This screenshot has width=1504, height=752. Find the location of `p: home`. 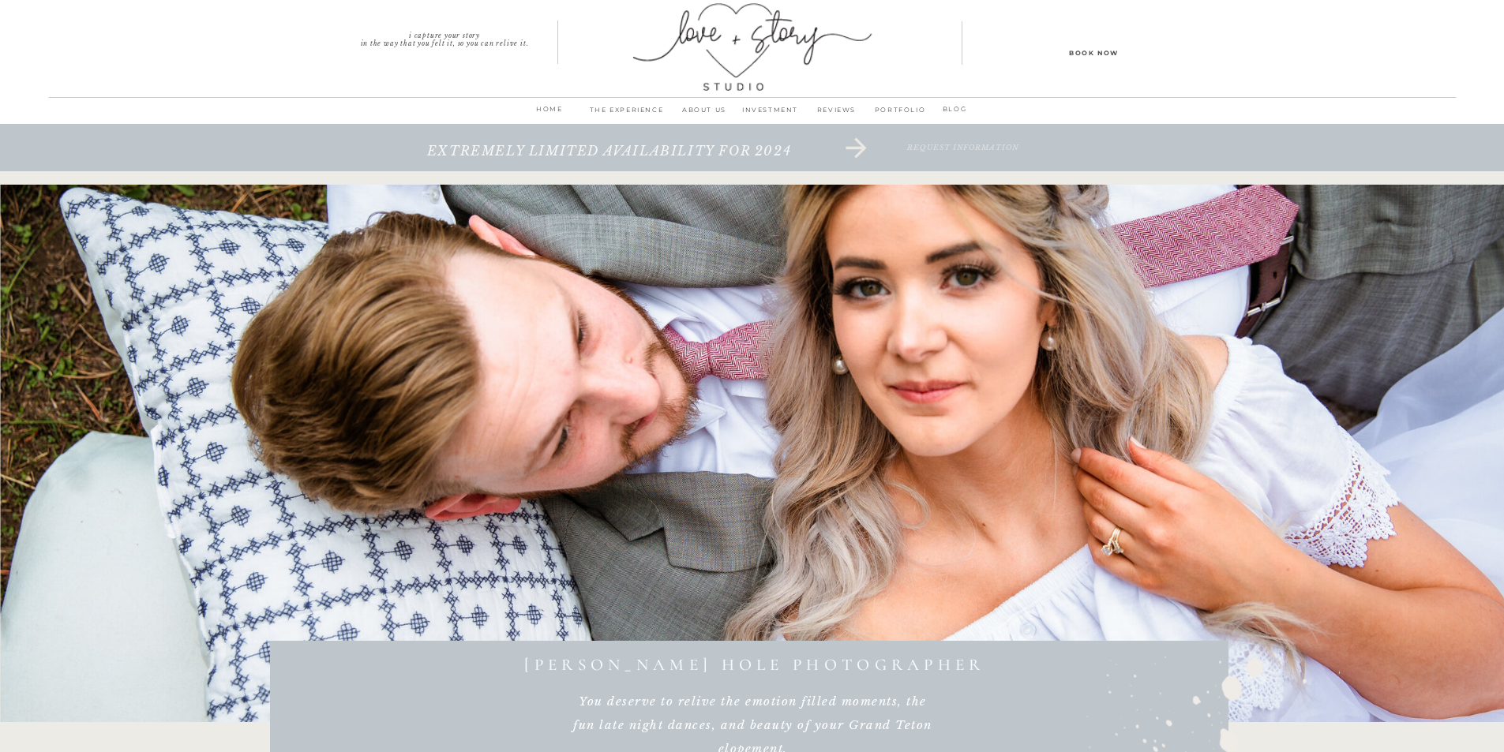

p: home is located at coordinates (550, 114).